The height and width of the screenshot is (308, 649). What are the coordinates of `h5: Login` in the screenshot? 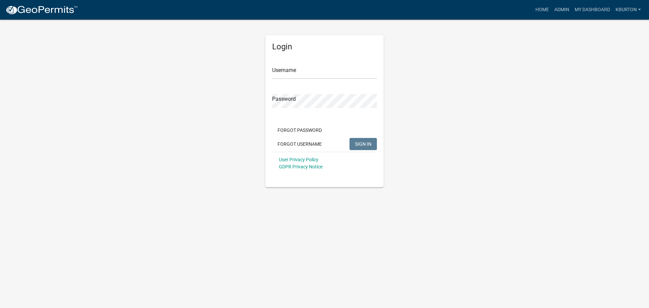 It's located at (324, 47).